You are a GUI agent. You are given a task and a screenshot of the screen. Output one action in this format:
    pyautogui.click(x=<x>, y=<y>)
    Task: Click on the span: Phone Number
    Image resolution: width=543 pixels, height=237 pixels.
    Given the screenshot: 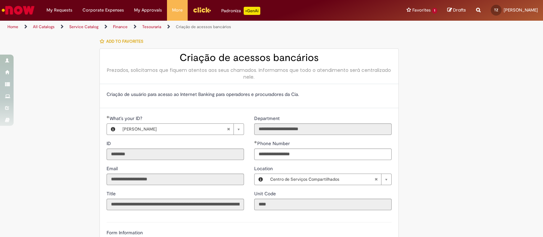 What is the action you would take?
    pyautogui.click(x=274, y=144)
    